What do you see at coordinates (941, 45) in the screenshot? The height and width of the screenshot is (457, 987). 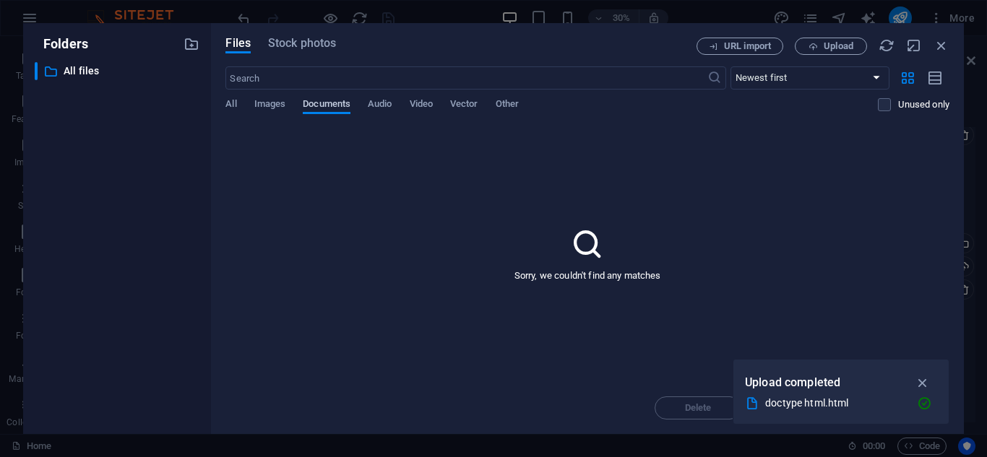 I see `i: Close` at bounding box center [941, 45].